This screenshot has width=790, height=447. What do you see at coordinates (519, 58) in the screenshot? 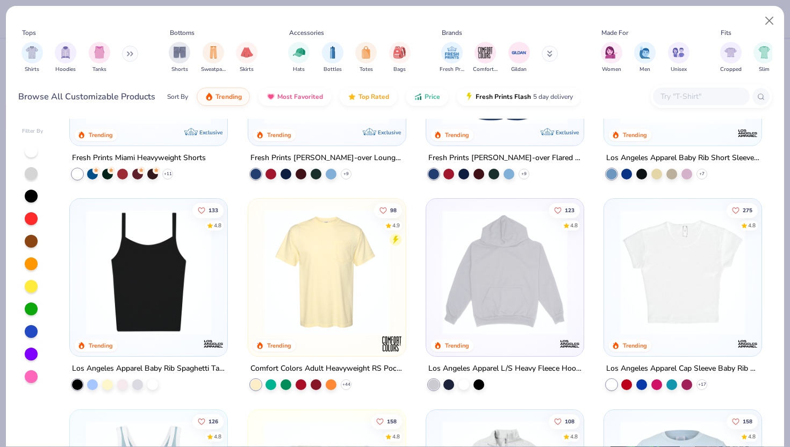
I see `div: filter for Gildan` at bounding box center [519, 58].